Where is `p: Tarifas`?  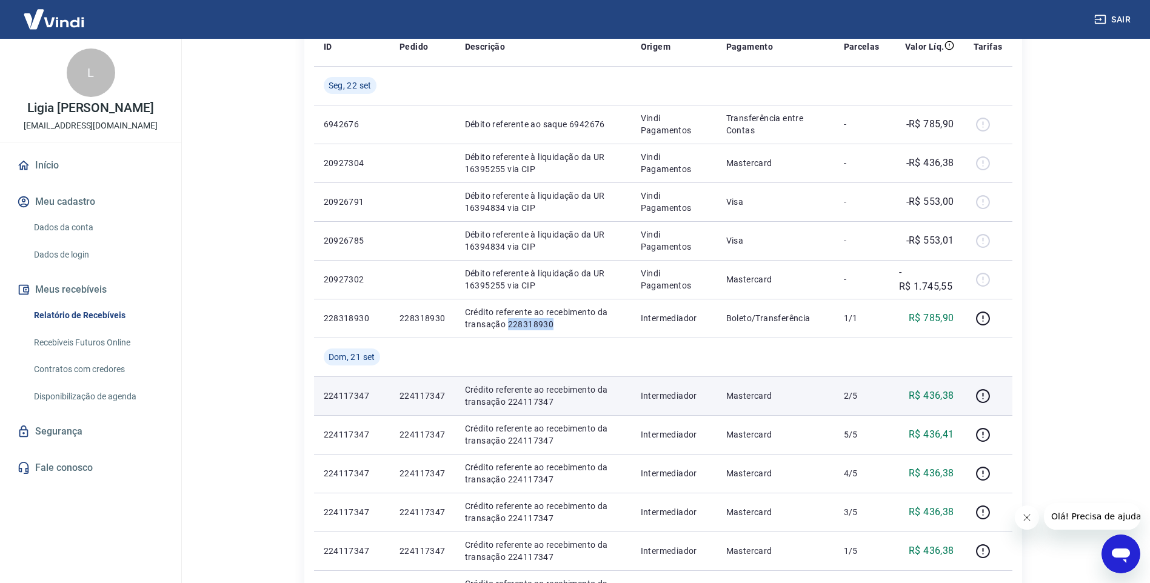 p: Tarifas is located at coordinates (988, 47).